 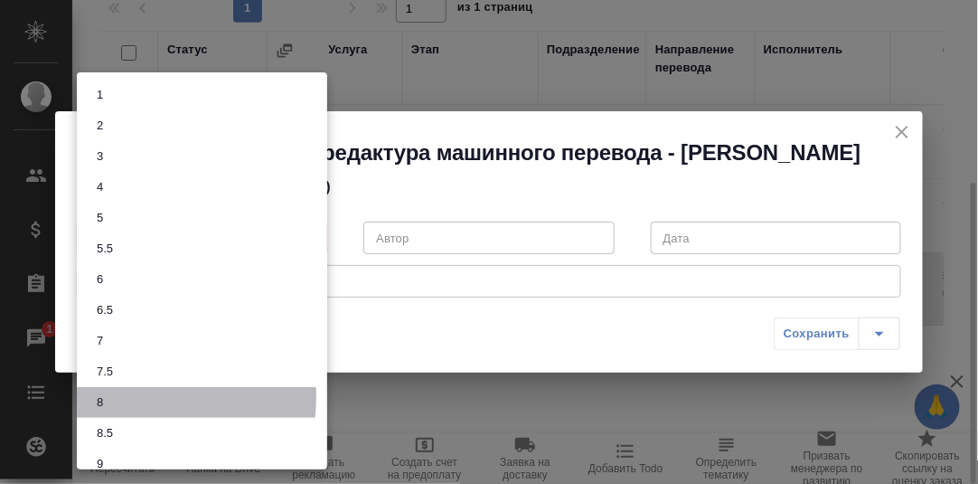 I want to click on button: 5.5, so click(x=105, y=249).